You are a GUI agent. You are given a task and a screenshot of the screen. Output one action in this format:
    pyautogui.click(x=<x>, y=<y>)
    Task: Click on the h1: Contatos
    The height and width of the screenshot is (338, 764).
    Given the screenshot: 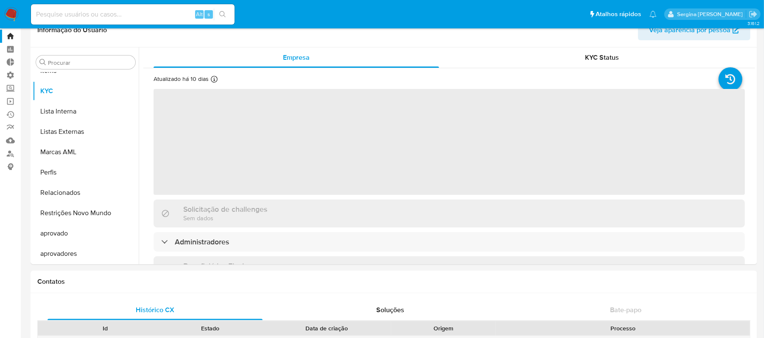 What is the action you would take?
    pyautogui.click(x=394, y=282)
    